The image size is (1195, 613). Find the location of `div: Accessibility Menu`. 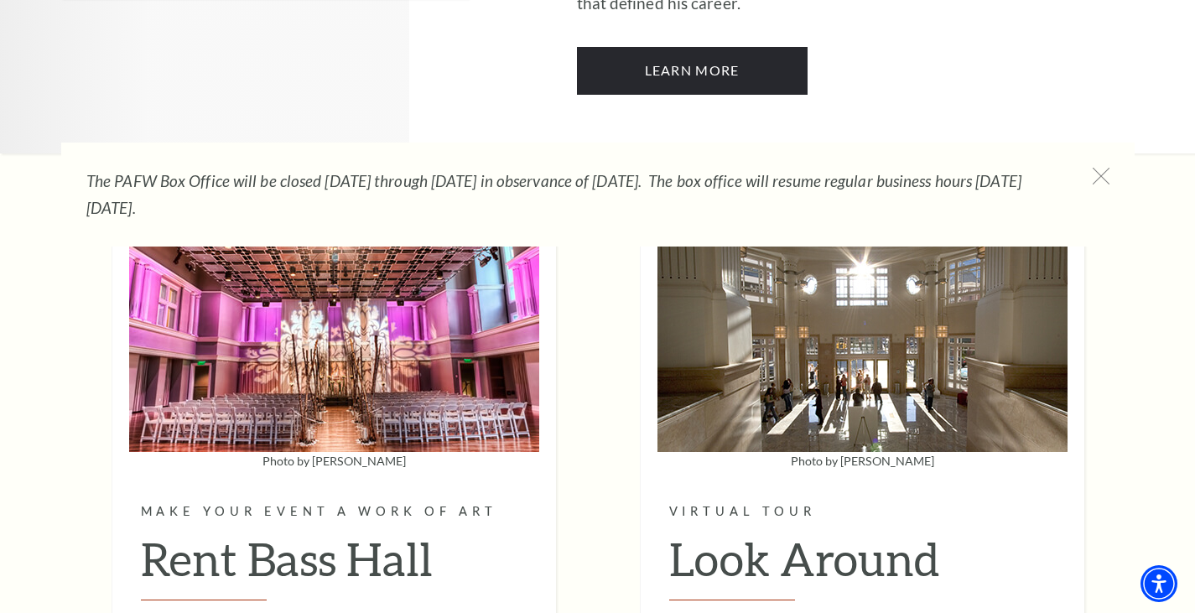

div: Accessibility Menu is located at coordinates (1159, 584).